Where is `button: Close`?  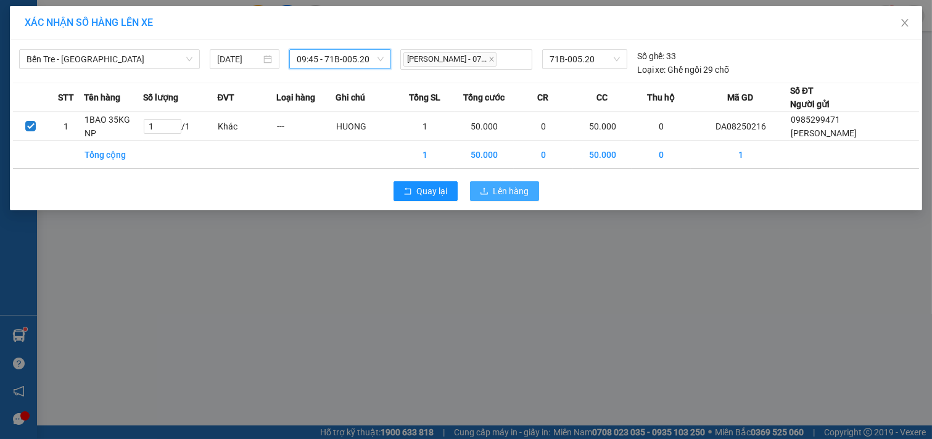 button: Close is located at coordinates (905, 23).